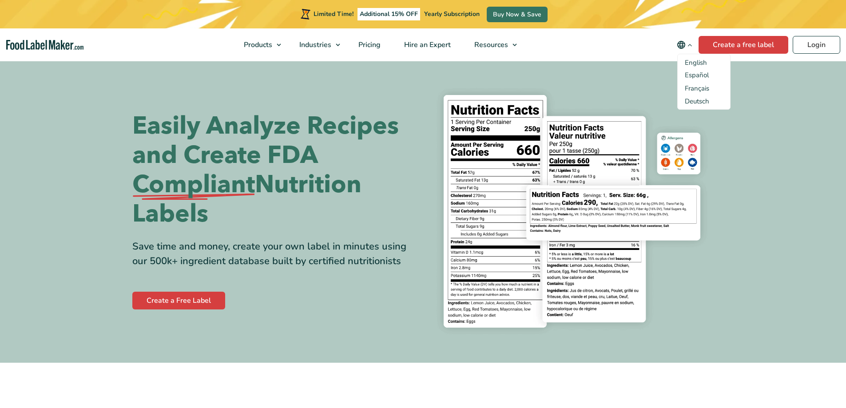  Describe the element at coordinates (179, 301) in the screenshot. I see `a: Create a Free Label` at that location.